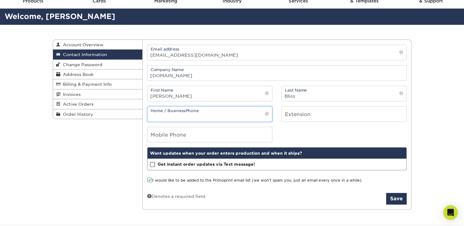 The height and width of the screenshot is (226, 464). I want to click on a: Billing & Payment Info, so click(98, 84).